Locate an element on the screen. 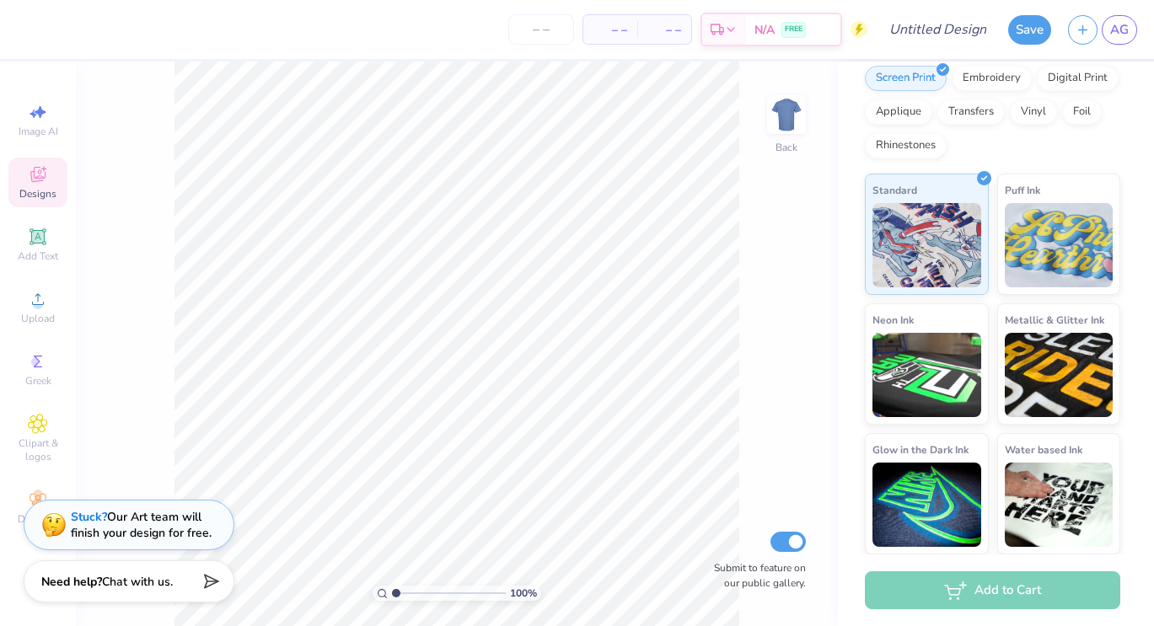  img: Back is located at coordinates (786, 115).